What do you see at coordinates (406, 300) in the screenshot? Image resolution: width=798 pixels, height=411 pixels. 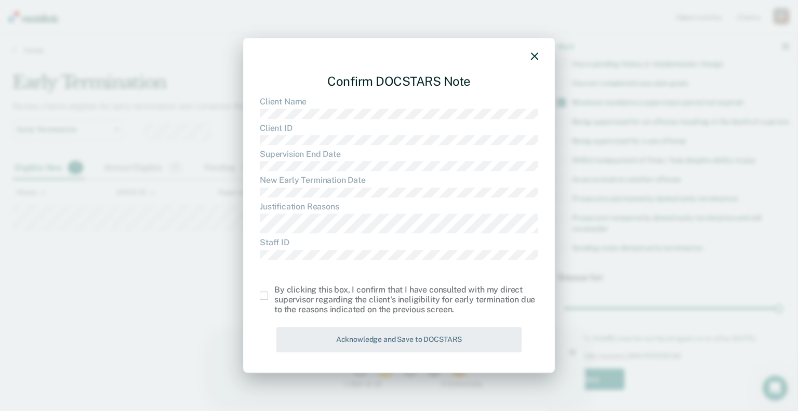 I see `div: By clicking this box, I confirm that I have consulted with my direct supervisor regarding the cli...` at bounding box center [406, 300].